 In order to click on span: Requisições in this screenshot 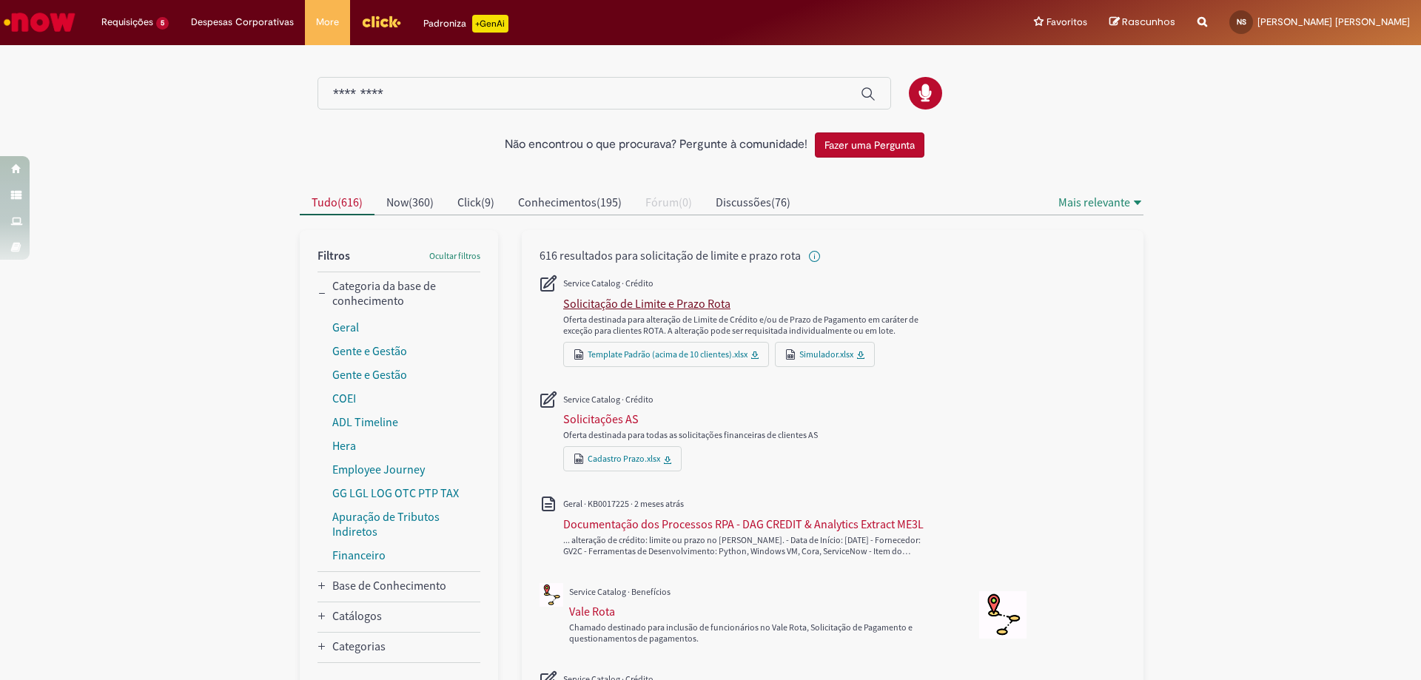, I will do `click(127, 22)`.